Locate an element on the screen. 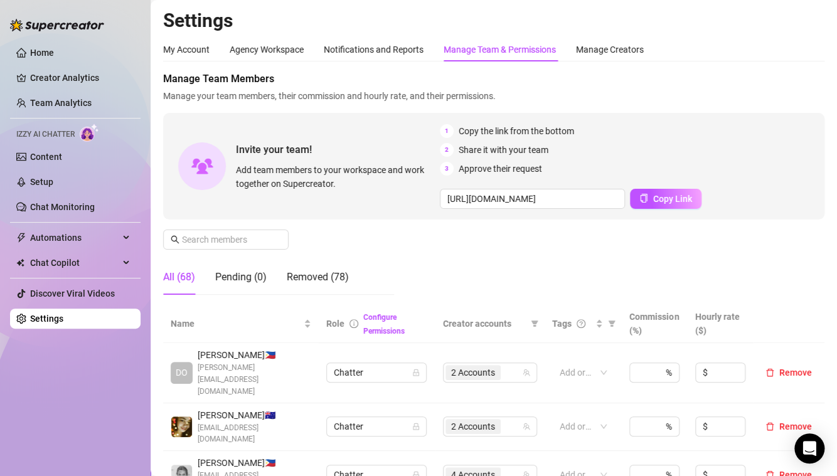  span: question-circle is located at coordinates (581, 324).